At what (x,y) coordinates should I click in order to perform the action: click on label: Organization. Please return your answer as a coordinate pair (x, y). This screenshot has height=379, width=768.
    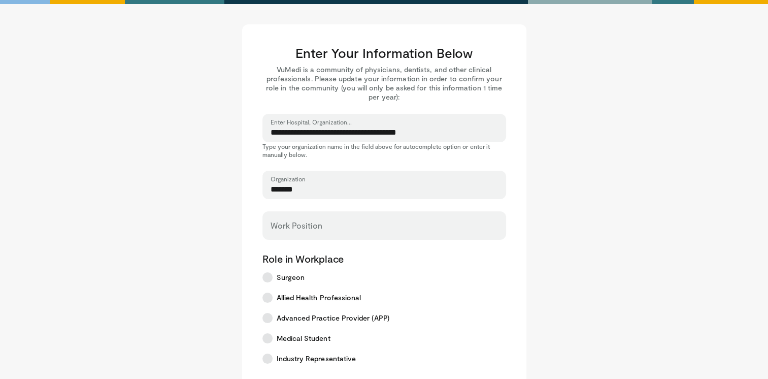
    Looking at the image, I should click on (288, 179).